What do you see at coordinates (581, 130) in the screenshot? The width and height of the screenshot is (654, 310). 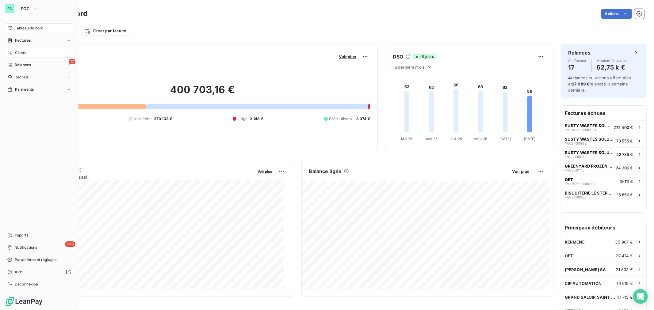 I see `span: FVIDA2500000034` at bounding box center [581, 130].